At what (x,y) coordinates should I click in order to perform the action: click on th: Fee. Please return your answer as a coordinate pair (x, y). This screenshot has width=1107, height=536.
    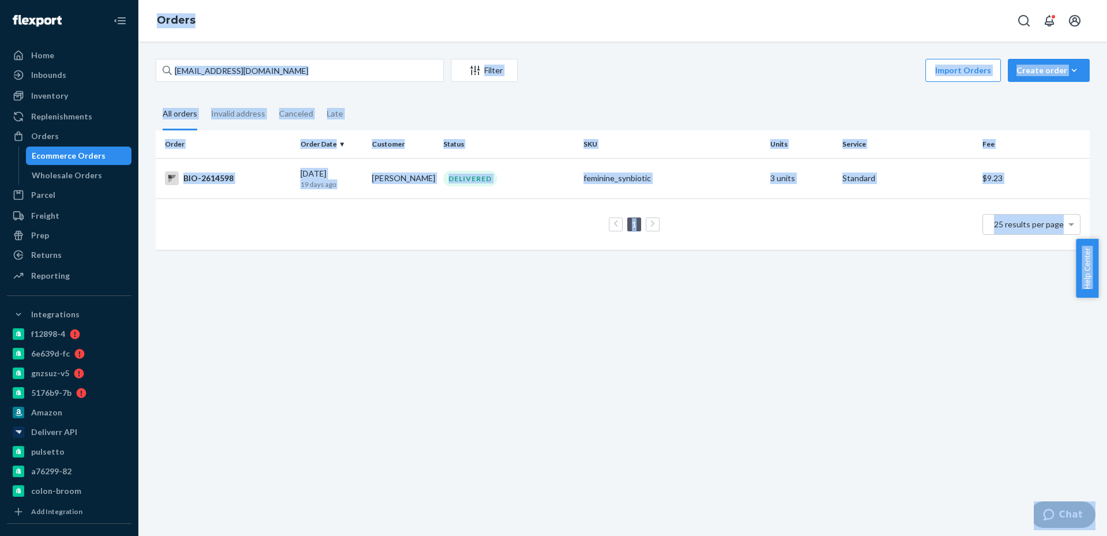
    Looking at the image, I should click on (1034, 144).